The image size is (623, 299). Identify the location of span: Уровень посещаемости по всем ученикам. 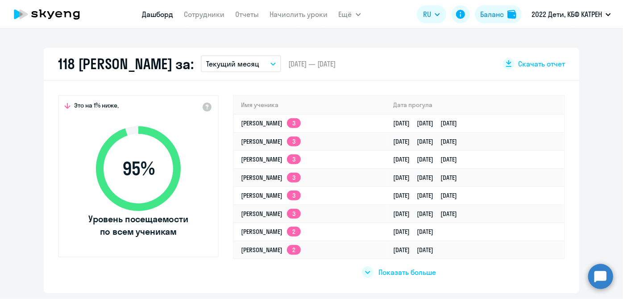
(138, 225).